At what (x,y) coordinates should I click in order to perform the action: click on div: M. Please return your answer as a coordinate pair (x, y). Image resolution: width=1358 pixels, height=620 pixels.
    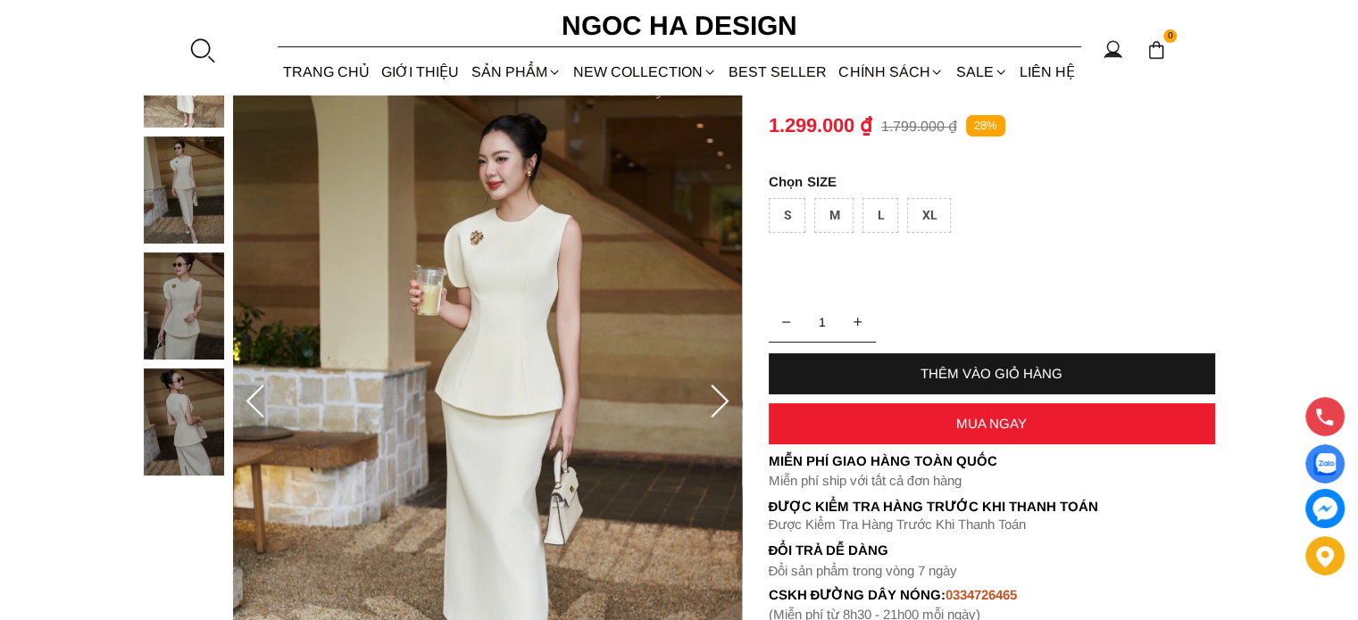
    Looking at the image, I should click on (834, 215).